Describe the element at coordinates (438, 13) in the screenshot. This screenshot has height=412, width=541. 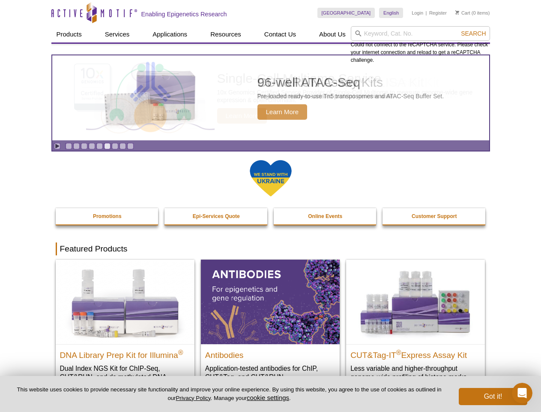
I see `a: Register` at that location.